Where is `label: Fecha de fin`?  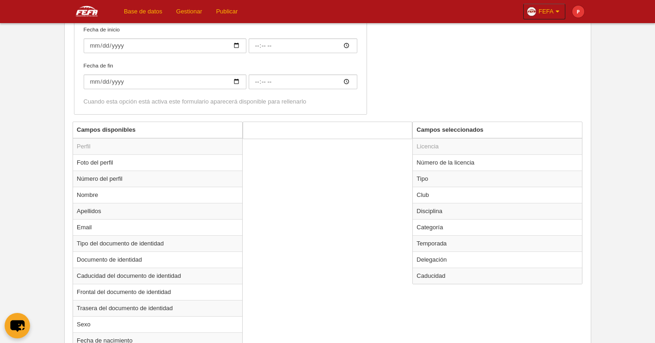 label: Fecha de fin is located at coordinates (221, 75).